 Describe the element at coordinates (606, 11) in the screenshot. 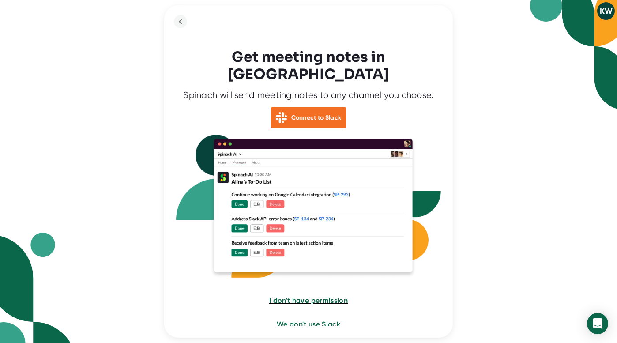

I see `button: KW` at that location.